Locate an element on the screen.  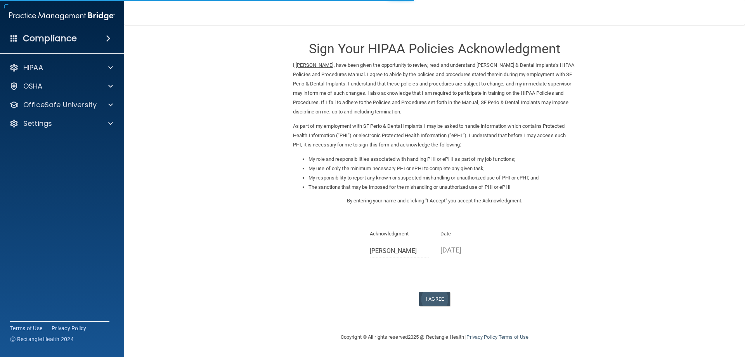
p: OSHA is located at coordinates (33, 86).